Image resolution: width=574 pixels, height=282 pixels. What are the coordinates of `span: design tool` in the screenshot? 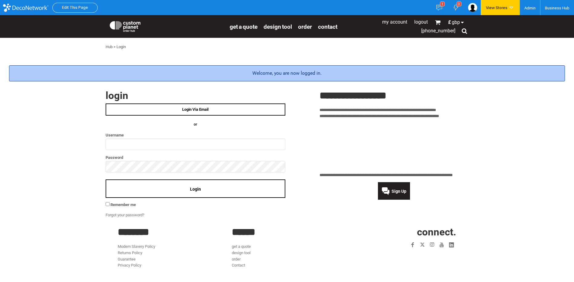 It's located at (278, 27).